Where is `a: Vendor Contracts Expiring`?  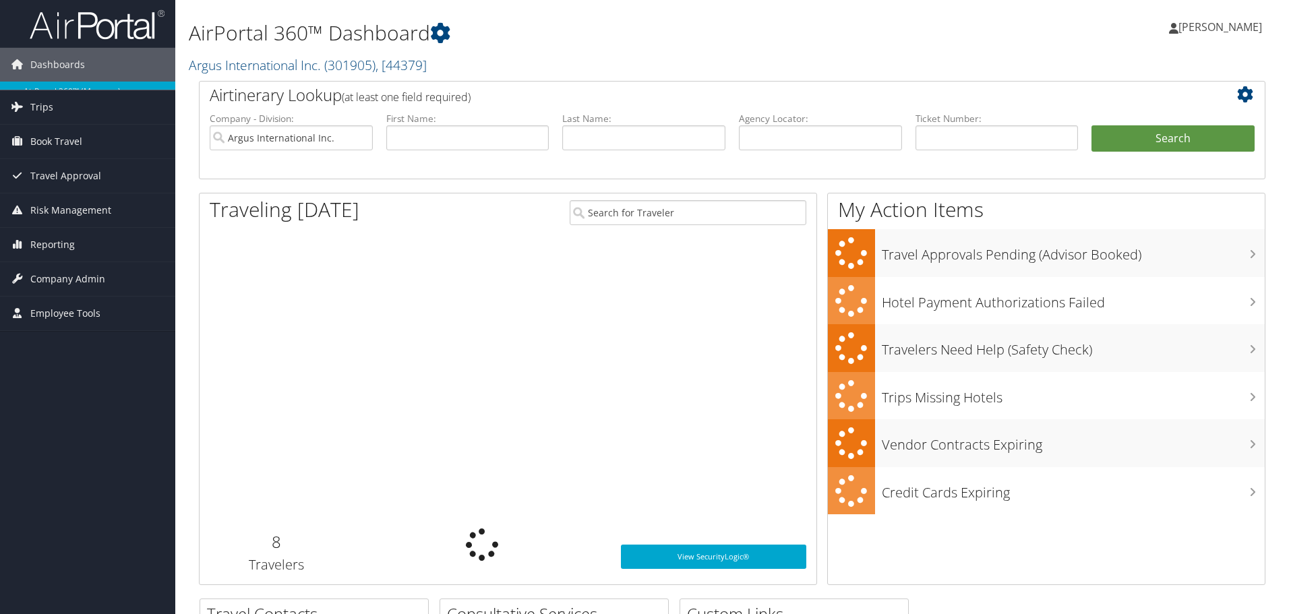
a: Vendor Contracts Expiring is located at coordinates (1046, 443).